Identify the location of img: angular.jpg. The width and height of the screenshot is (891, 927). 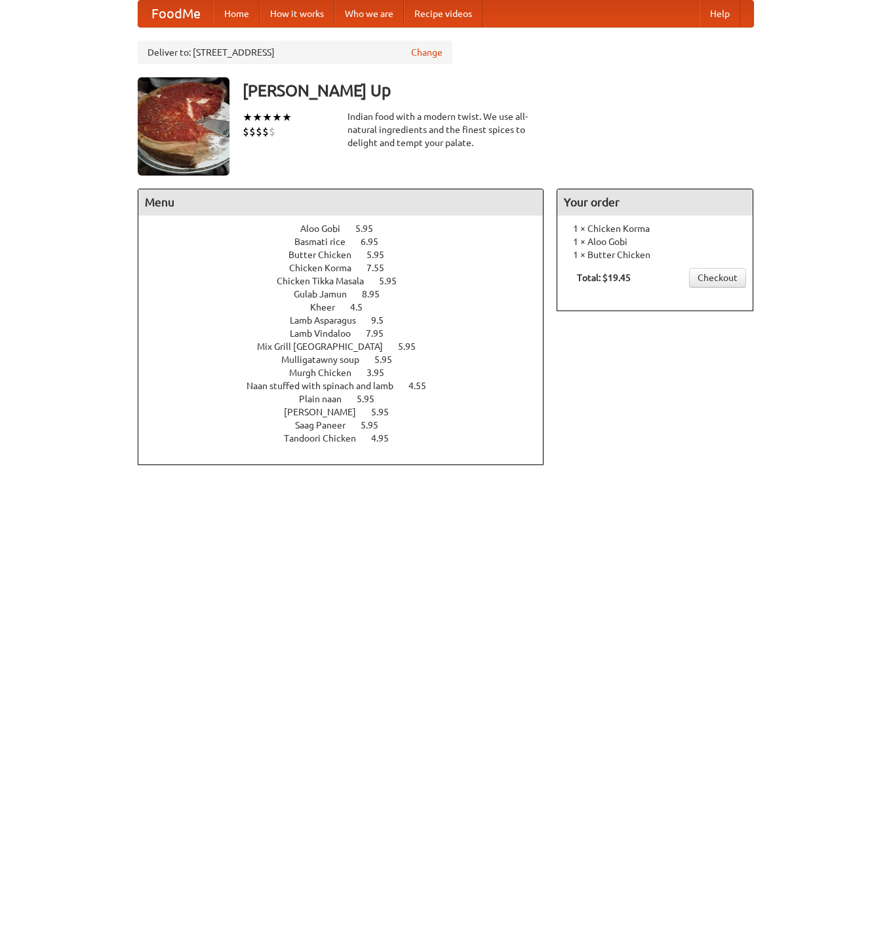
(183, 126).